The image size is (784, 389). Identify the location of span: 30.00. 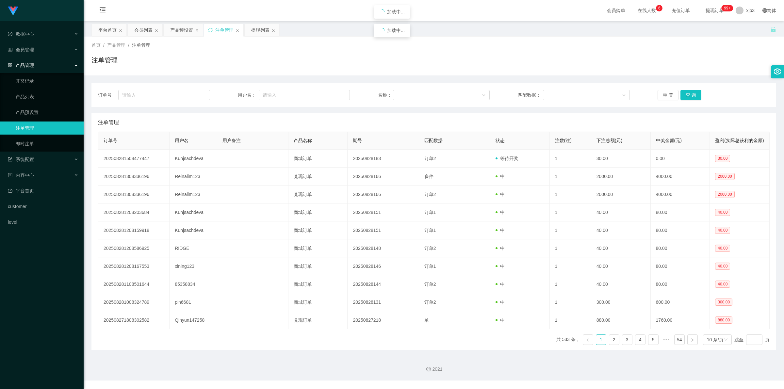
(723, 159).